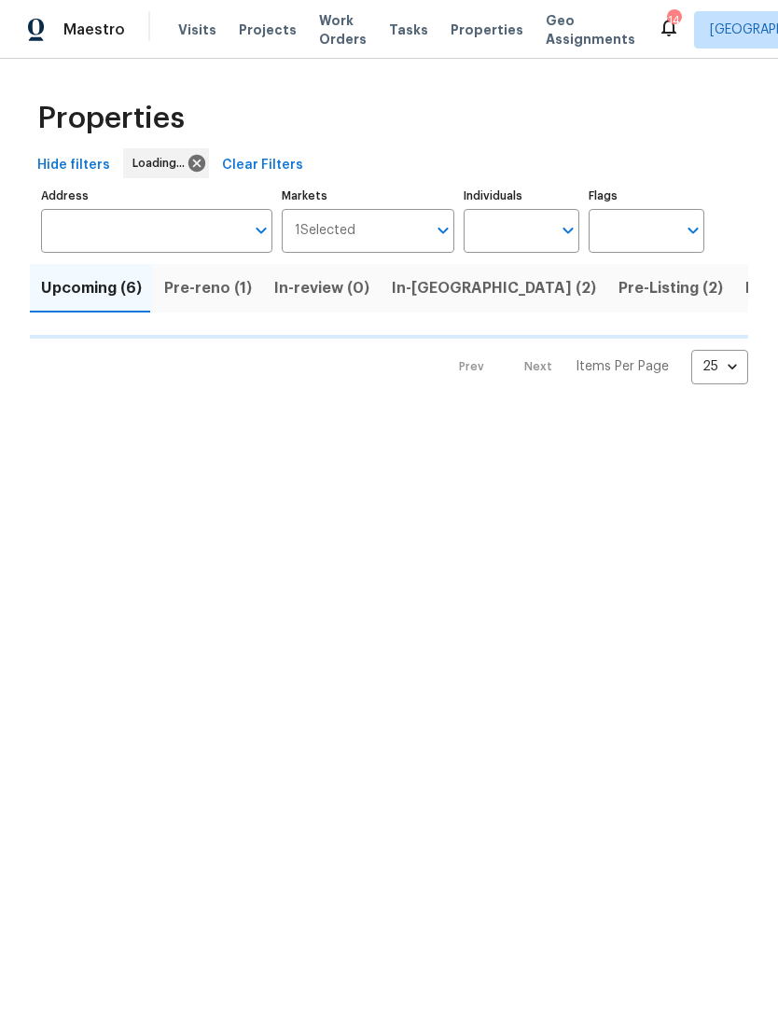 Image resolution: width=778 pixels, height=1014 pixels. What do you see at coordinates (74, 165) in the screenshot?
I see `button: Hide filters` at bounding box center [74, 165].